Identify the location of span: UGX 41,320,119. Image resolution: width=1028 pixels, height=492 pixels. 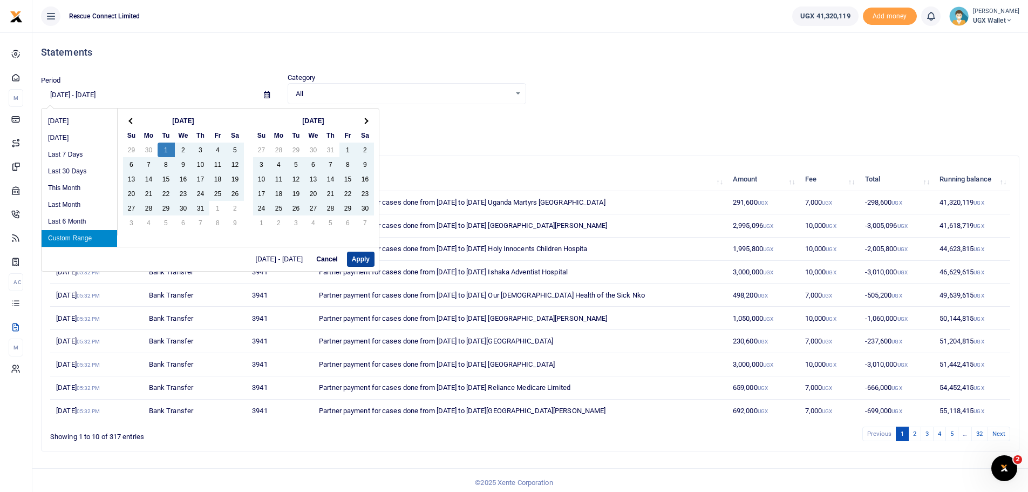
(825, 16).